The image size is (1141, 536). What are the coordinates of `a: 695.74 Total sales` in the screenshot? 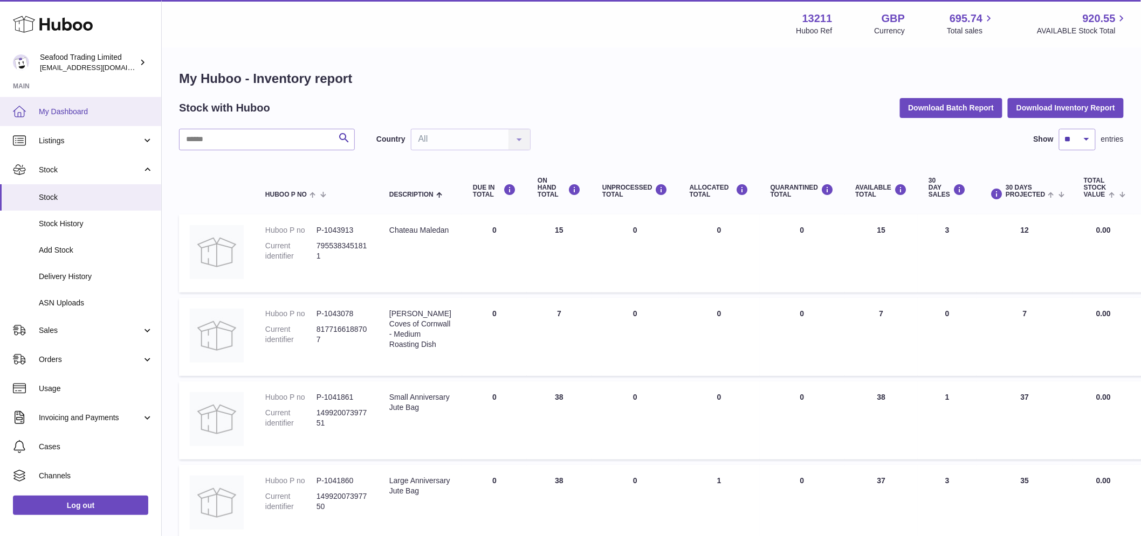 It's located at (970, 24).